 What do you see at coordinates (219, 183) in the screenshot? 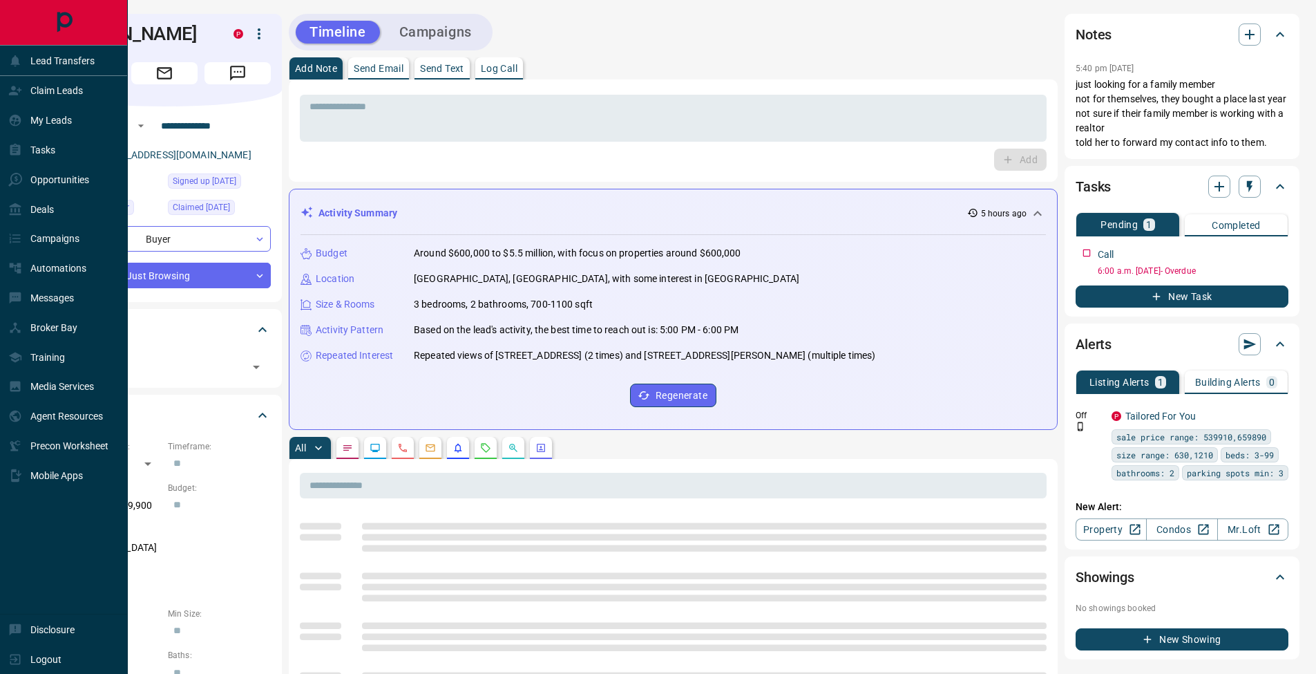
I see `div: Tue Mar 19 2024` at bounding box center [219, 183].